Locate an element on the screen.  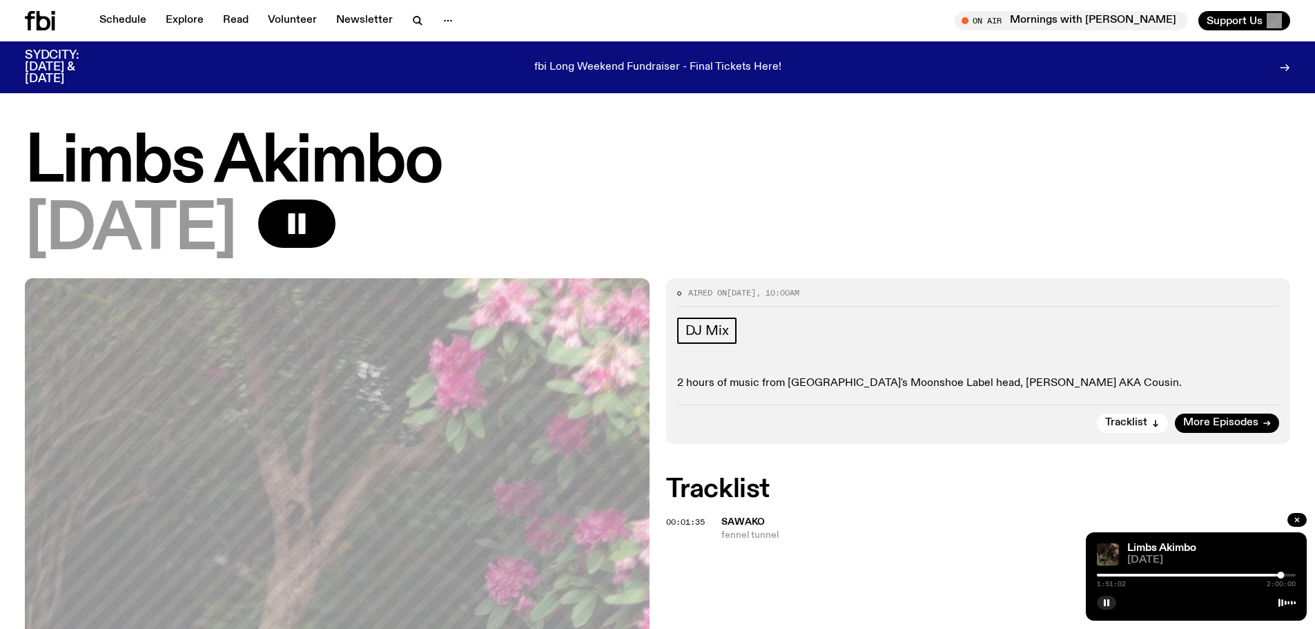
span: 00:01:35 is located at coordinates (685, 522).